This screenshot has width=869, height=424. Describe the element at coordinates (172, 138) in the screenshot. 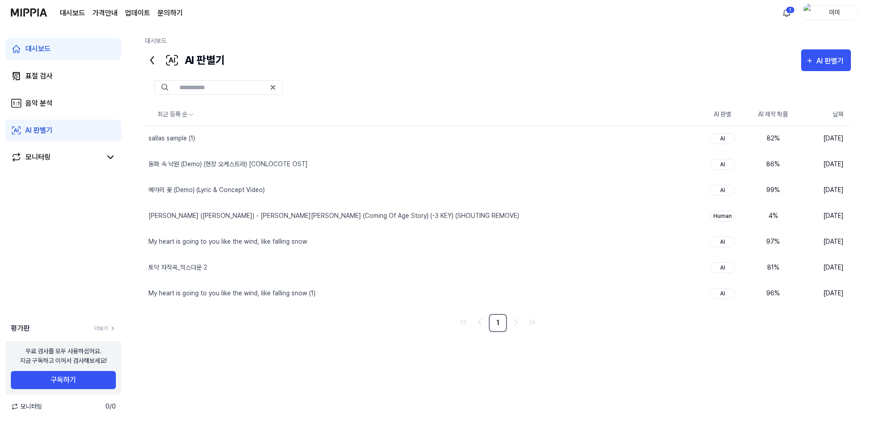

I see `div: sallas sample (1)` at that location.